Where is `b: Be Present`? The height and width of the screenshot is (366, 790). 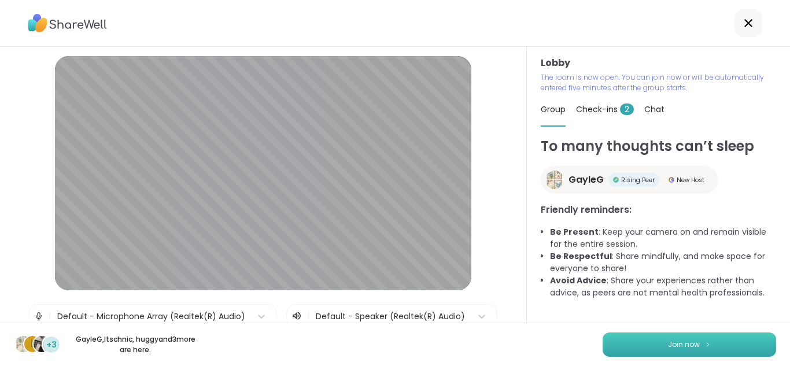
b: Be Present is located at coordinates (575, 232).